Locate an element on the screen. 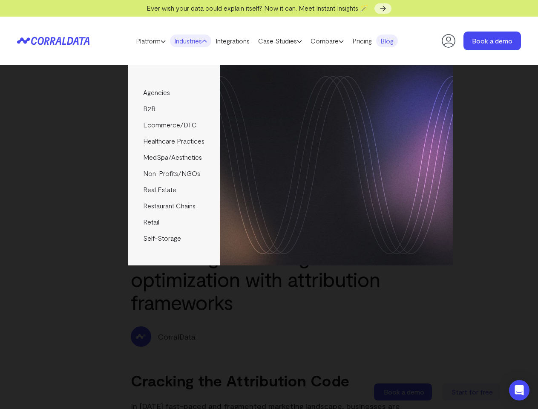 Image resolution: width=538 pixels, height=409 pixels. a: Industries is located at coordinates (190, 41).